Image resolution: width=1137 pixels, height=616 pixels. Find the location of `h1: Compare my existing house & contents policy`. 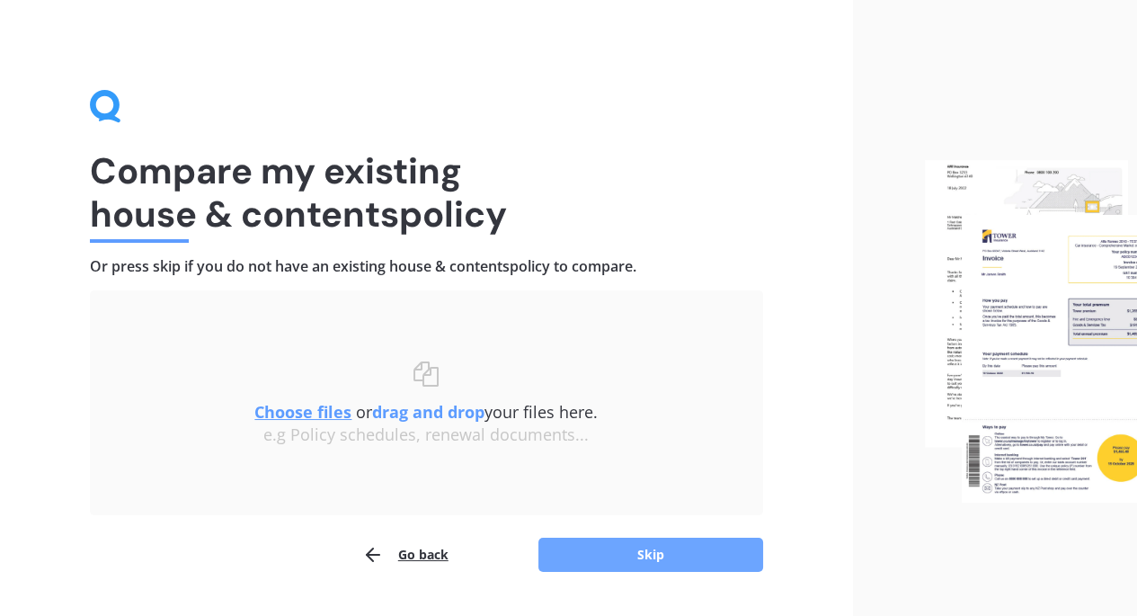

h1: Compare my existing house & contents policy is located at coordinates (426, 192).